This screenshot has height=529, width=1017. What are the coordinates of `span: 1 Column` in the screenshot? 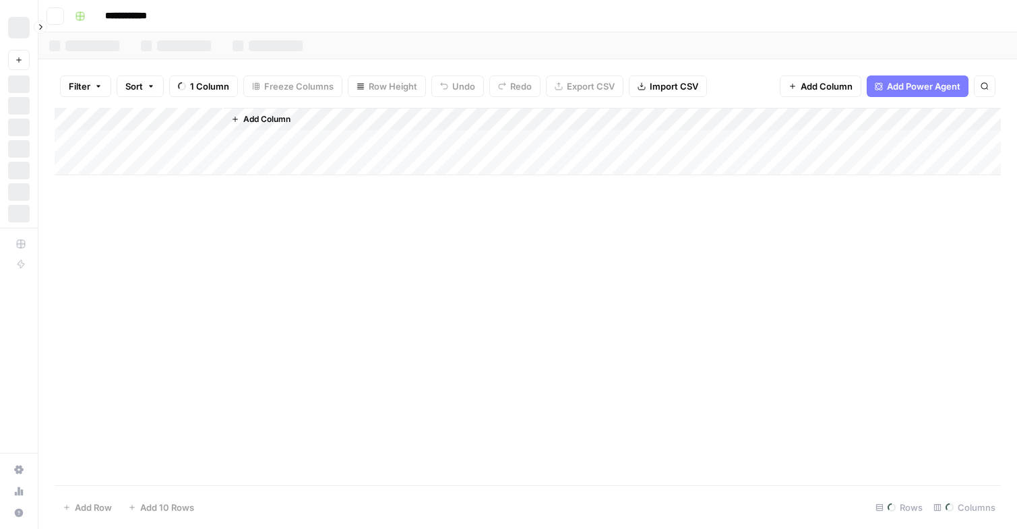 It's located at (210, 86).